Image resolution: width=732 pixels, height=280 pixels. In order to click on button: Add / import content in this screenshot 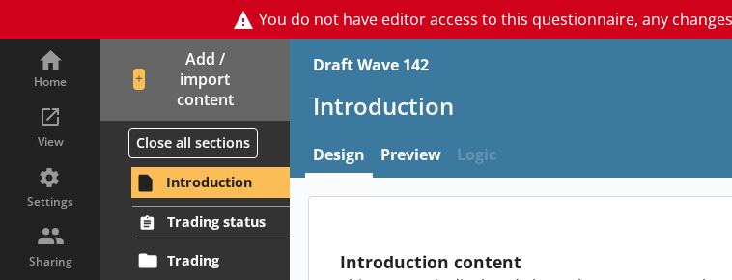, I will do `click(195, 79)`.